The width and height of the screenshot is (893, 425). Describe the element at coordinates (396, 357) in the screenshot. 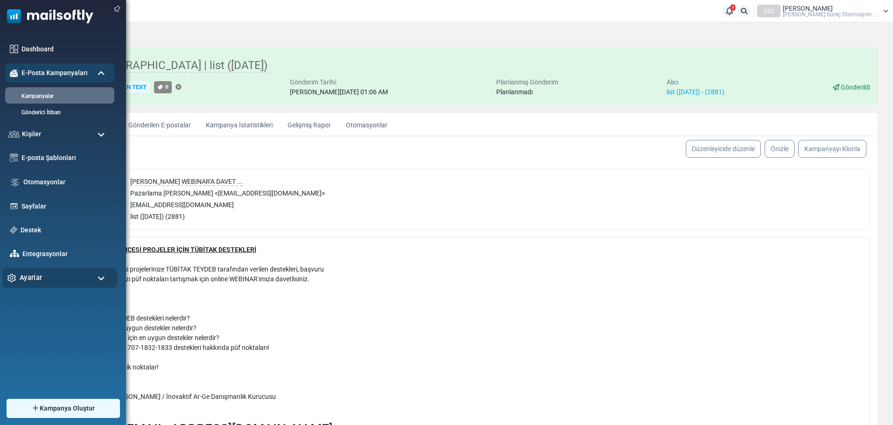

I see `p: -HAMLE nedir?` at that location.